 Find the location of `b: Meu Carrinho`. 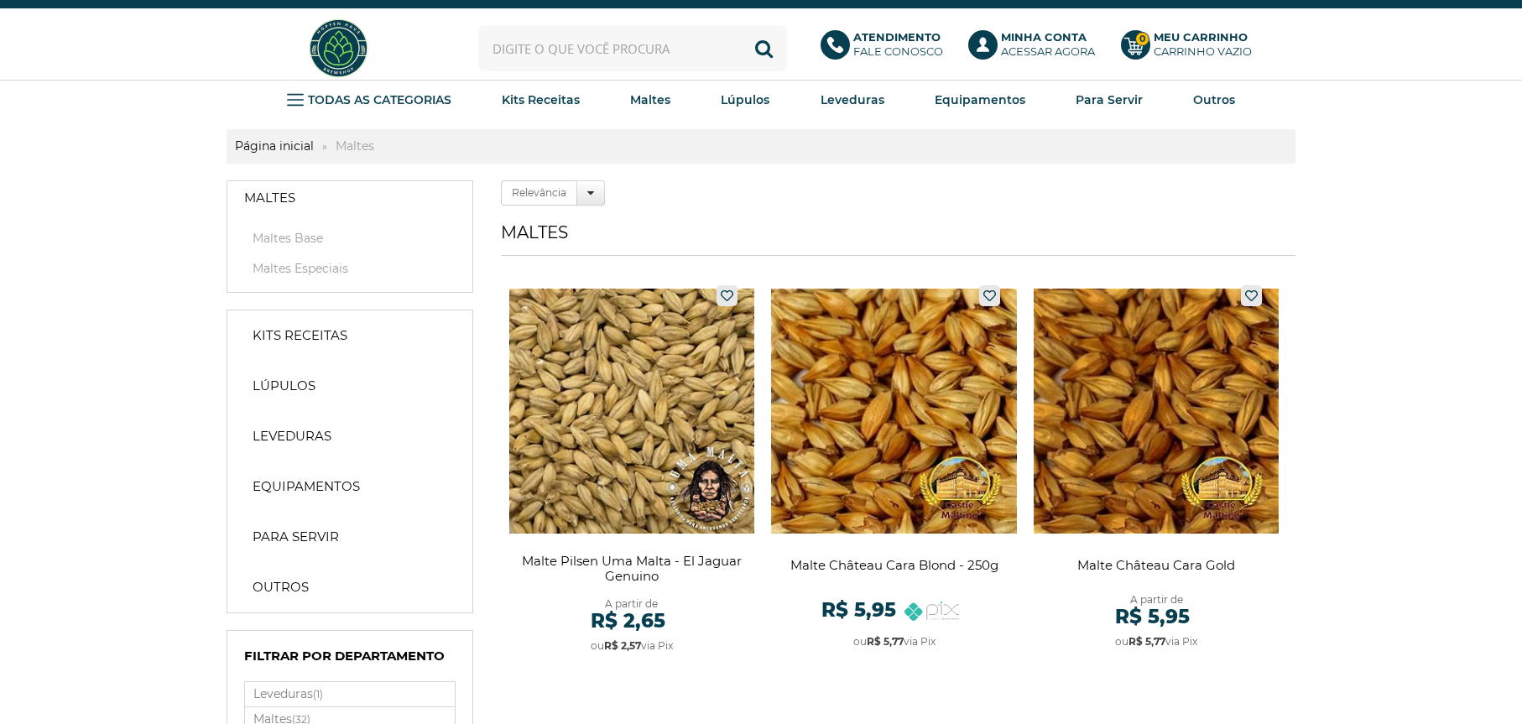

b: Meu Carrinho is located at coordinates (1201, 37).